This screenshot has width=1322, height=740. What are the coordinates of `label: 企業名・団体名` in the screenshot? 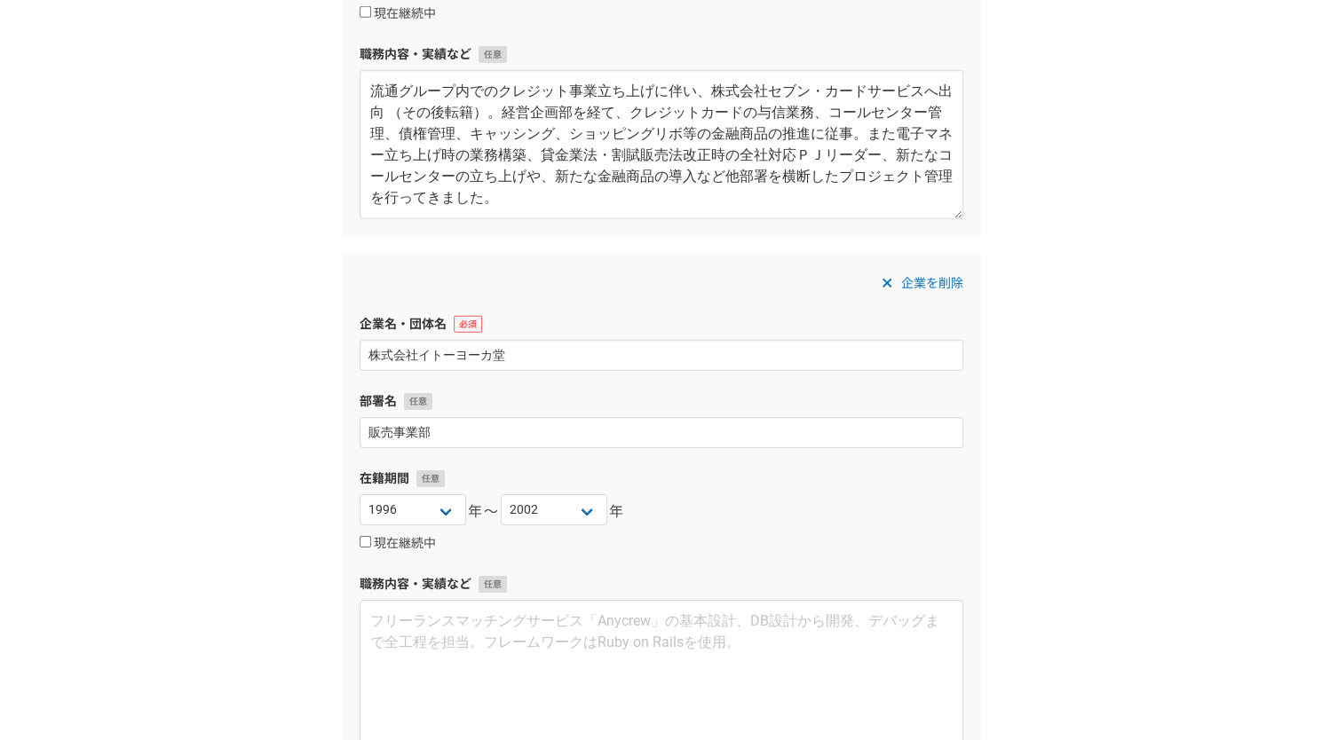 It's located at (661, 324).